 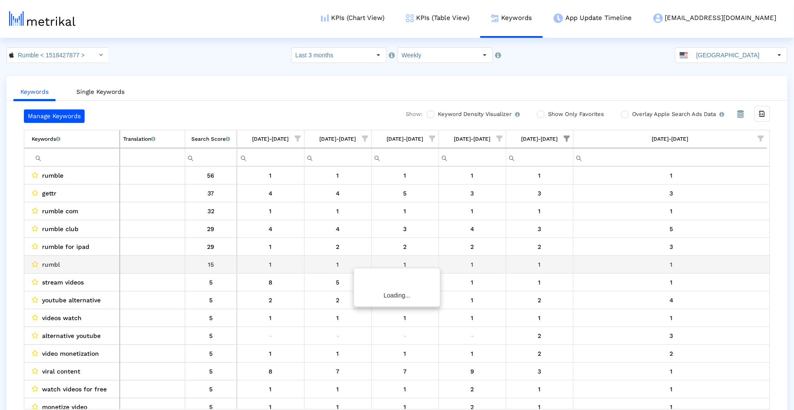 What do you see at coordinates (53, 175) in the screenshot?
I see `span: rumble` at bounding box center [53, 175].